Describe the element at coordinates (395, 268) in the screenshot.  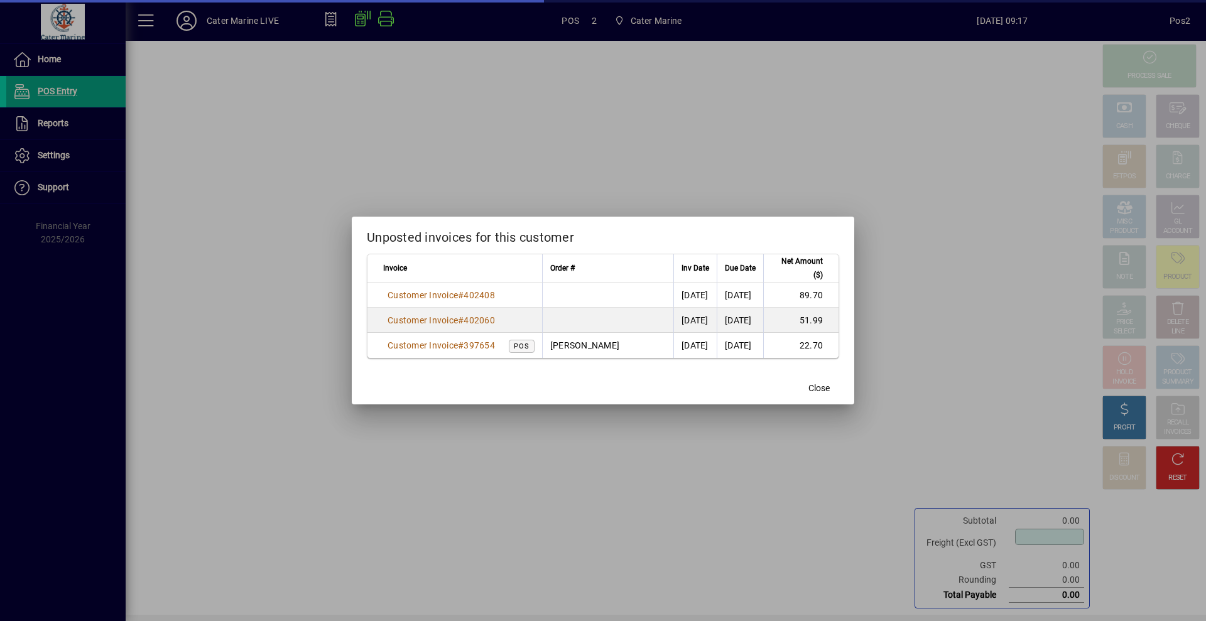
I see `span: Invoice` at that location.